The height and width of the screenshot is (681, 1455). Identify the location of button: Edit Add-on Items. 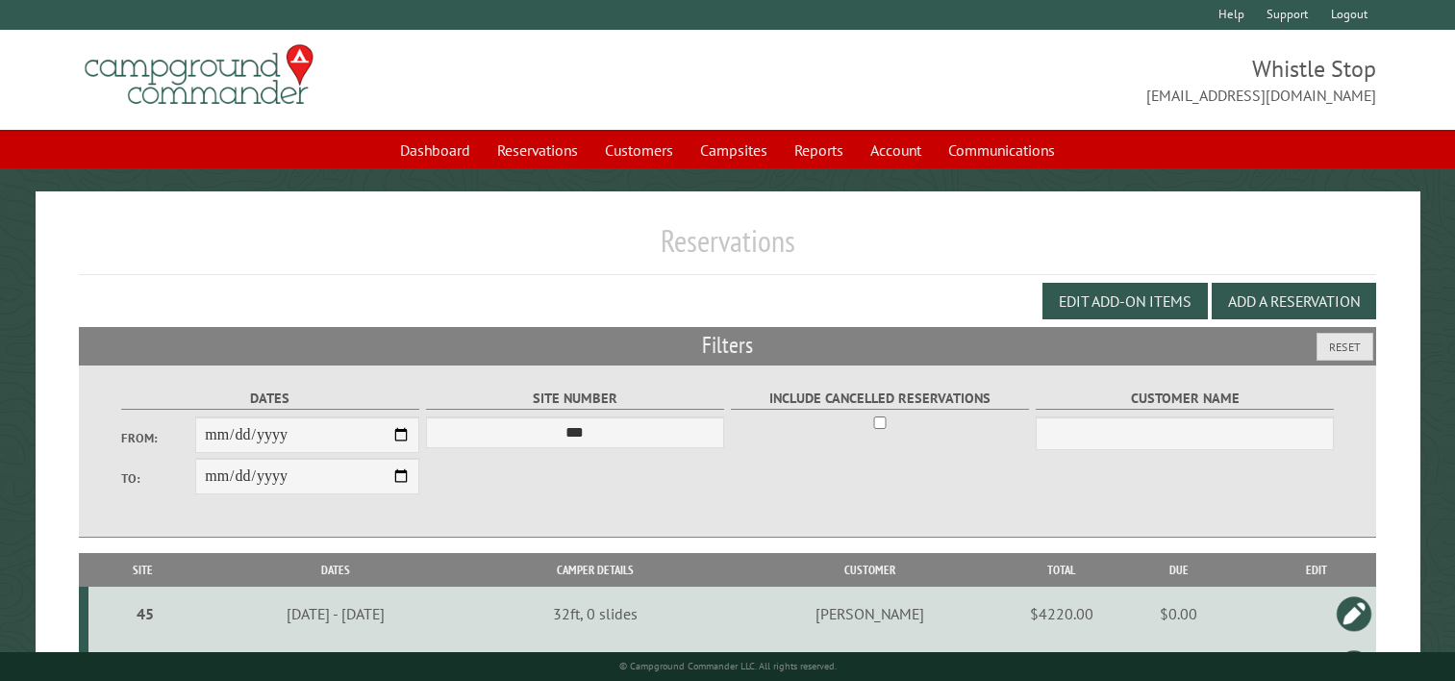
(1125, 301).